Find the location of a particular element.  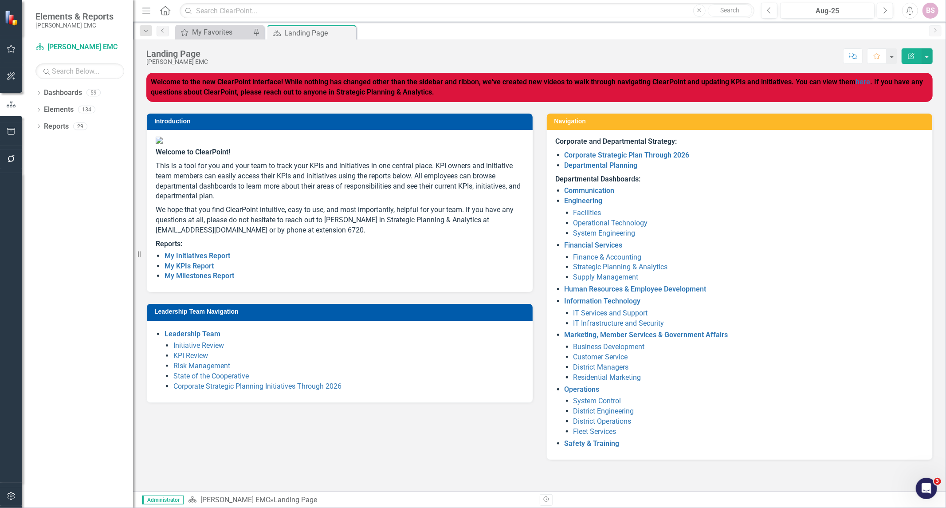

span: Search is located at coordinates (730, 10).